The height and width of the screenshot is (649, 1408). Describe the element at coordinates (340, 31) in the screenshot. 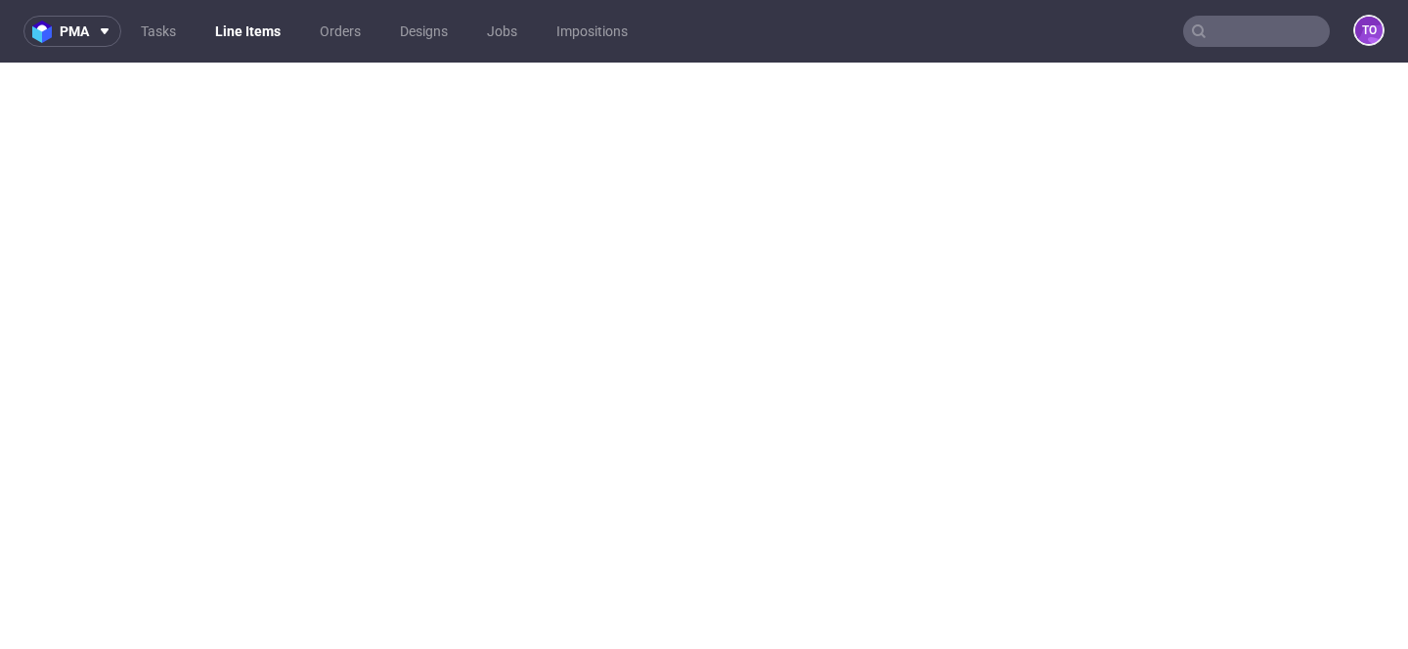

I see `a: Orders` at that location.